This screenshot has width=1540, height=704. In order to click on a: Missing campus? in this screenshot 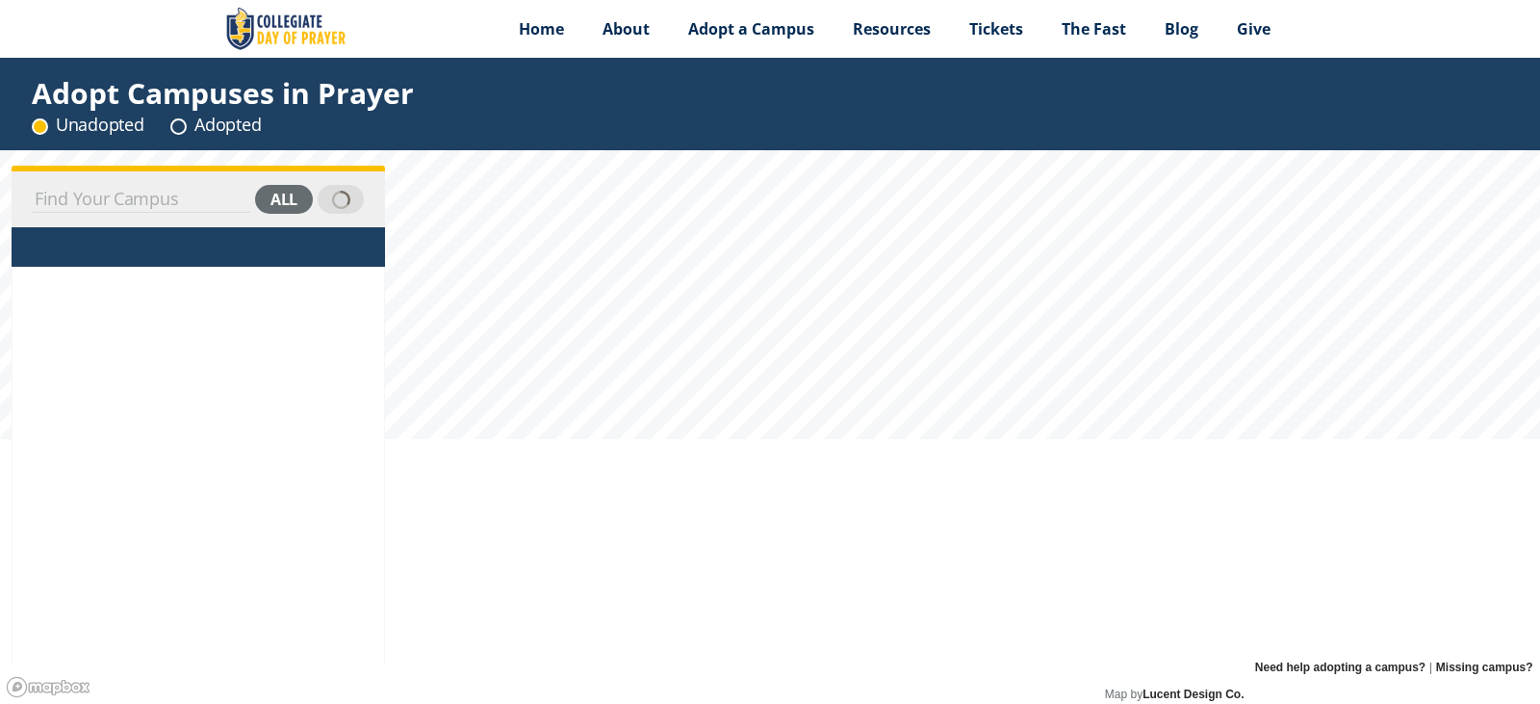, I will do `click(1484, 667)`.